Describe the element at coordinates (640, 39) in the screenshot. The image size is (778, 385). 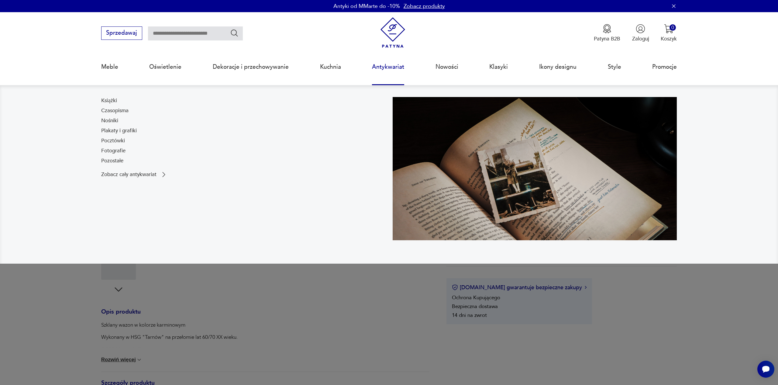
I see `p: Zaloguj` at that location.